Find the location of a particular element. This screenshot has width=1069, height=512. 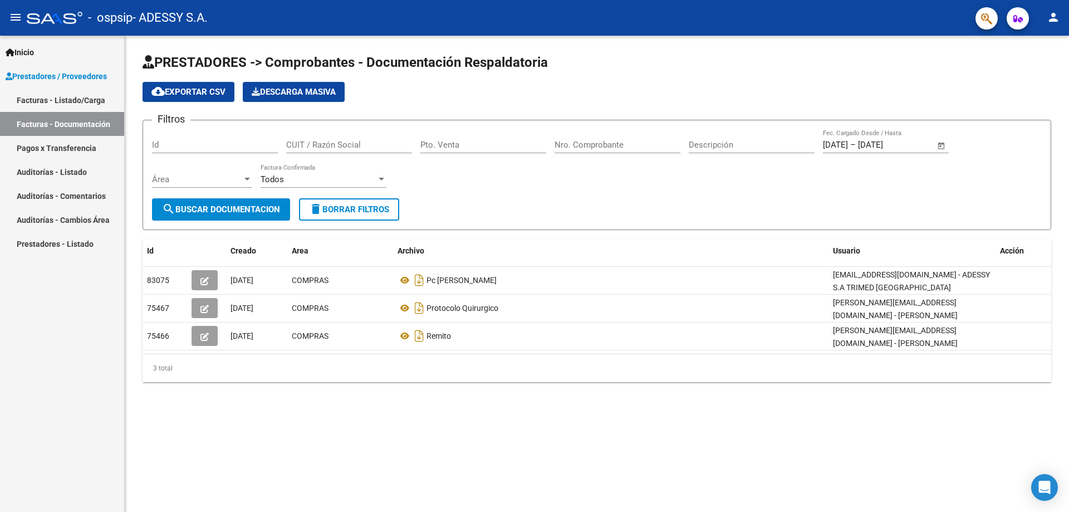

span: Prestadores / Proveedores is located at coordinates (56, 76).